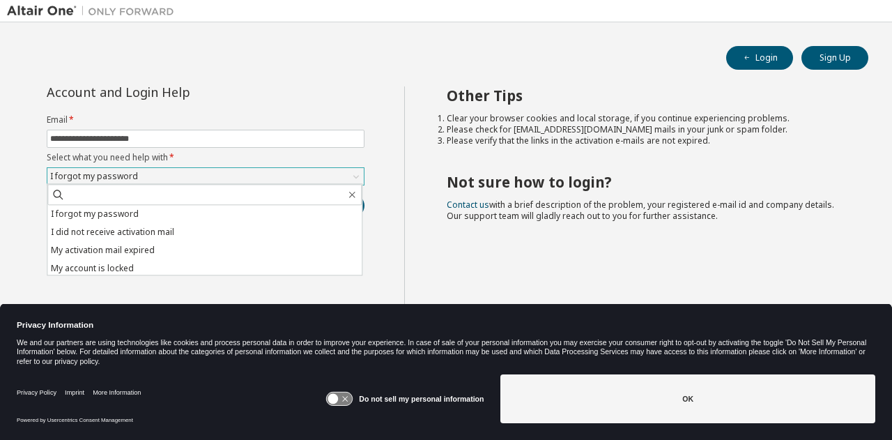 Image resolution: width=892 pixels, height=440 pixels. Describe the element at coordinates (646, 96) in the screenshot. I see `h2: Other Tips` at that location.